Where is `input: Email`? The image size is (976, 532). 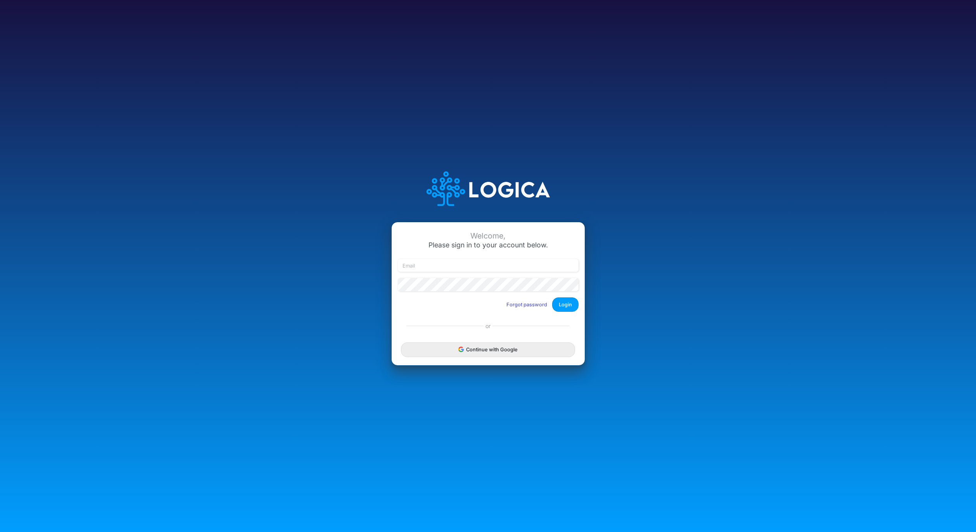
input: Email is located at coordinates (488, 266).